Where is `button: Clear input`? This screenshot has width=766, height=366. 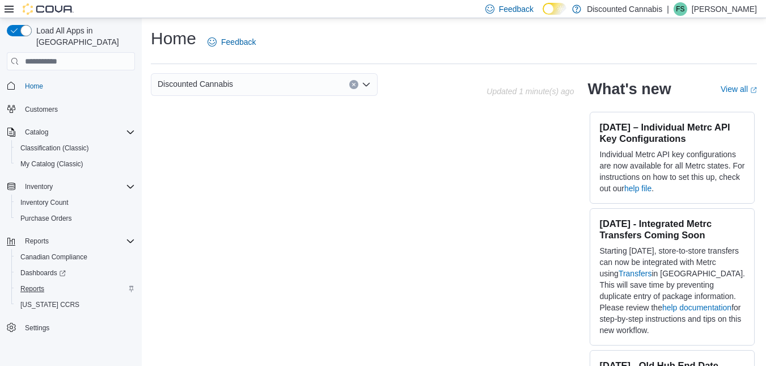 button: Clear input is located at coordinates (354, 84).